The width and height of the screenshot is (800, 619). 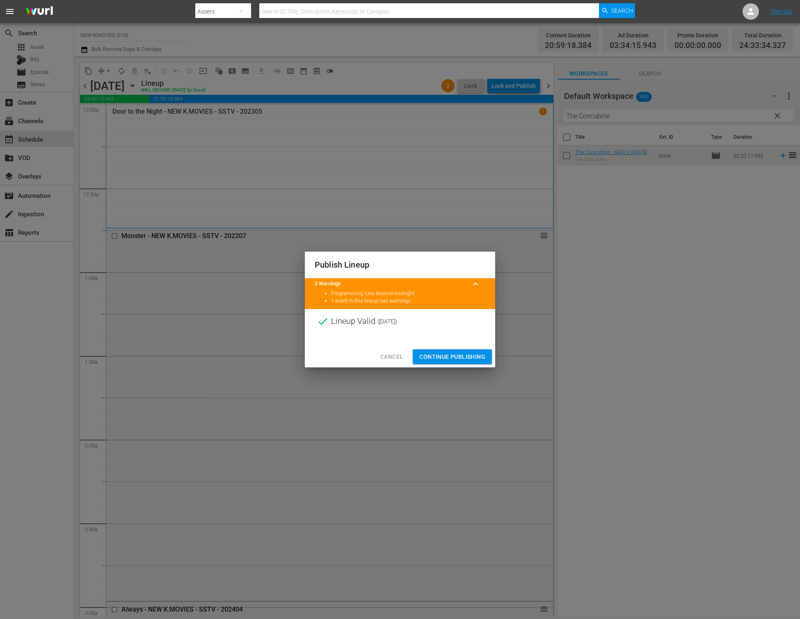 I want to click on li: 1 event in this lineup has warnings., so click(x=408, y=301).